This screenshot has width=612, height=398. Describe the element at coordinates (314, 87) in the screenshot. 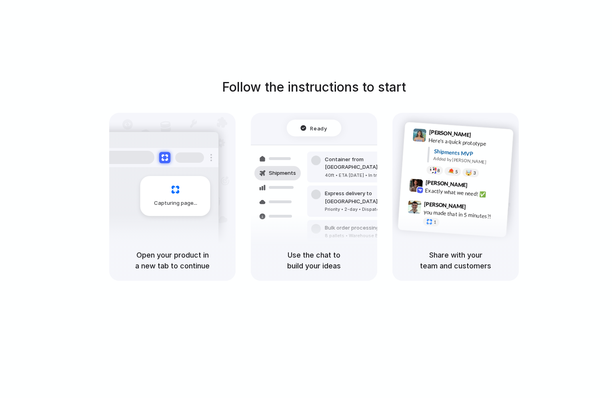

I see `h1: Follow the instructions to start` at that location.